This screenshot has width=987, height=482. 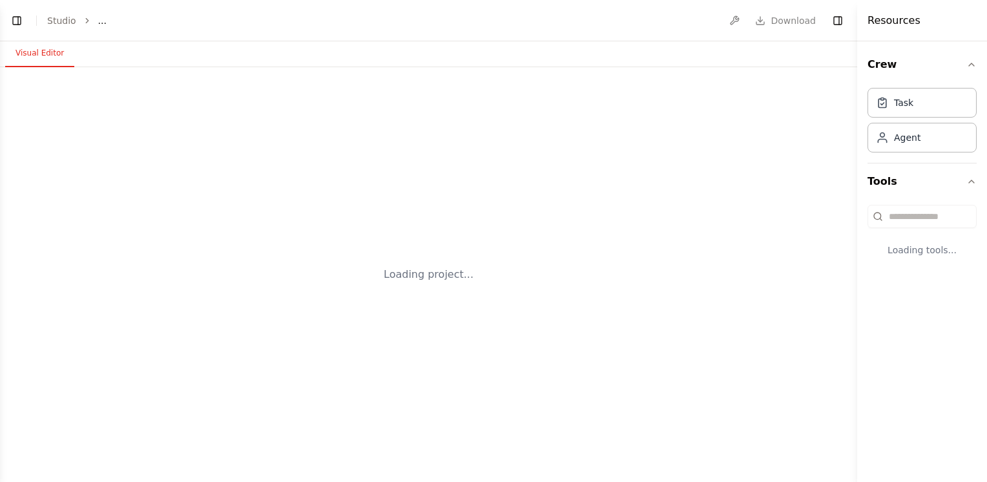 What do you see at coordinates (838, 21) in the screenshot?
I see `button: Hide right sidebar` at bounding box center [838, 21].